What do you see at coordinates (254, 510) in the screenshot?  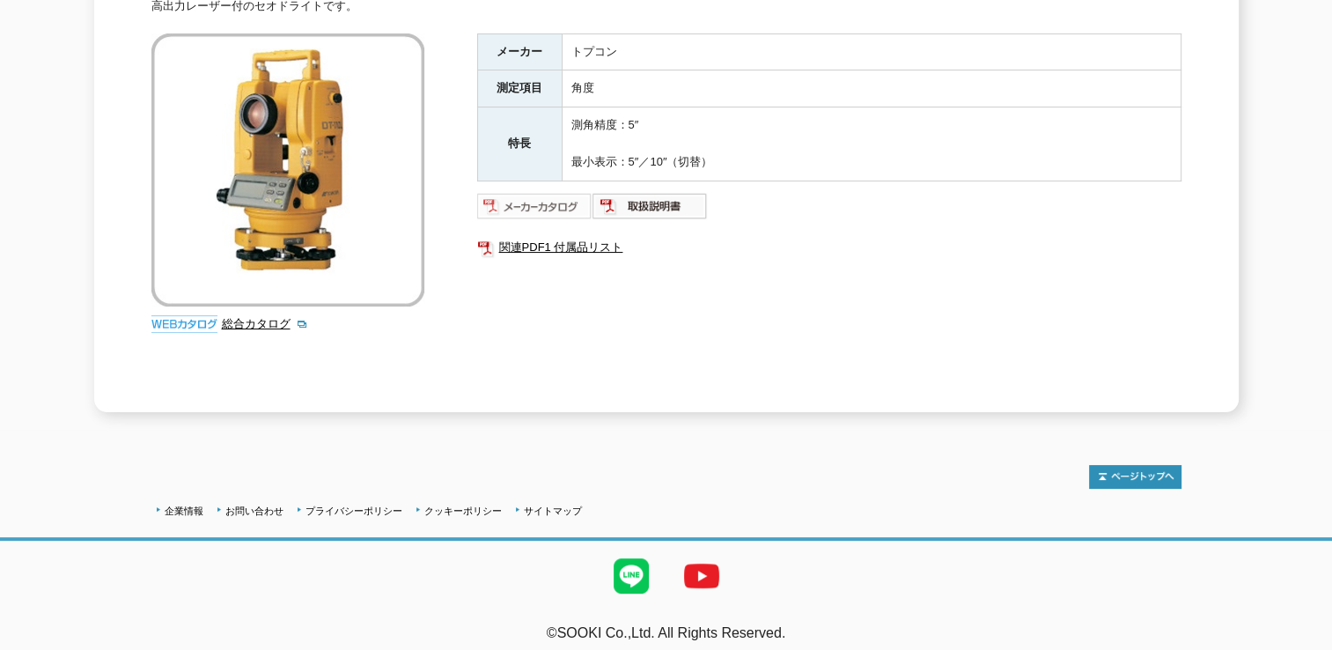 I see `a: お問い合わせ` at bounding box center [254, 510].